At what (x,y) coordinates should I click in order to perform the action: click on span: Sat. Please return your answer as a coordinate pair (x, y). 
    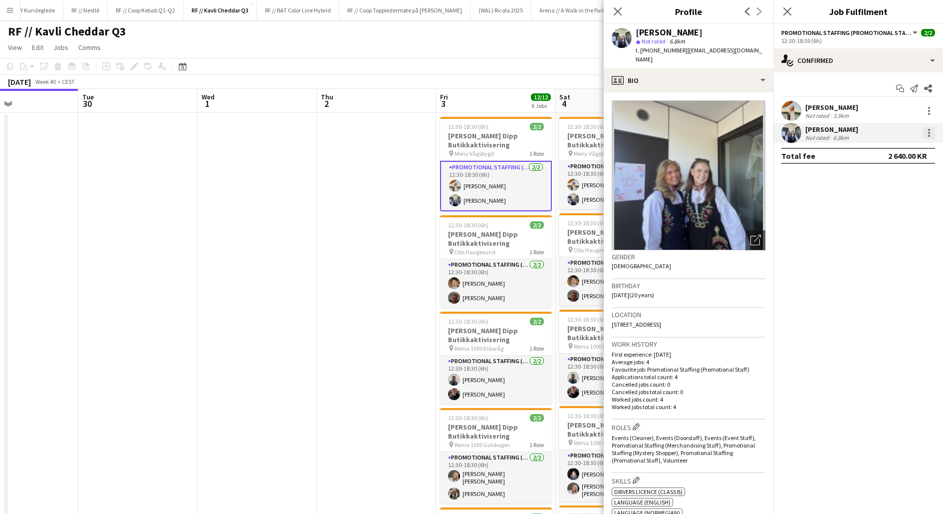
    Looking at the image, I should click on (565, 97).